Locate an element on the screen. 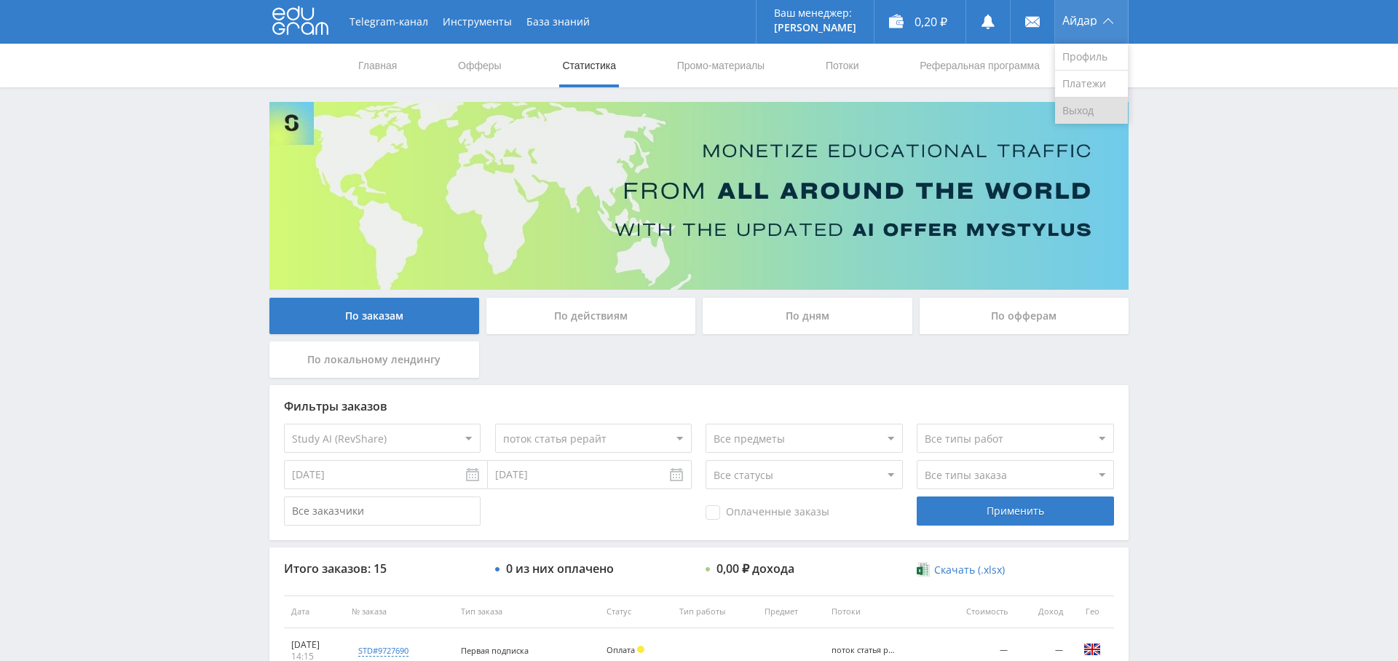 This screenshot has height=661, width=1398. img: gbr.png is located at coordinates (1092, 650).